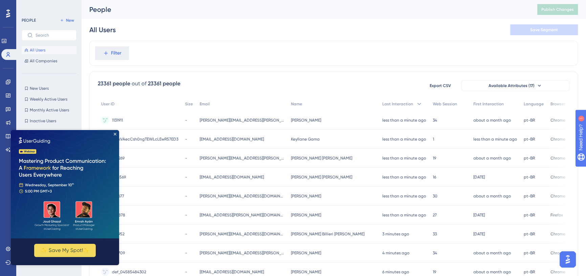  I want to click on div: People, so click(305, 9).